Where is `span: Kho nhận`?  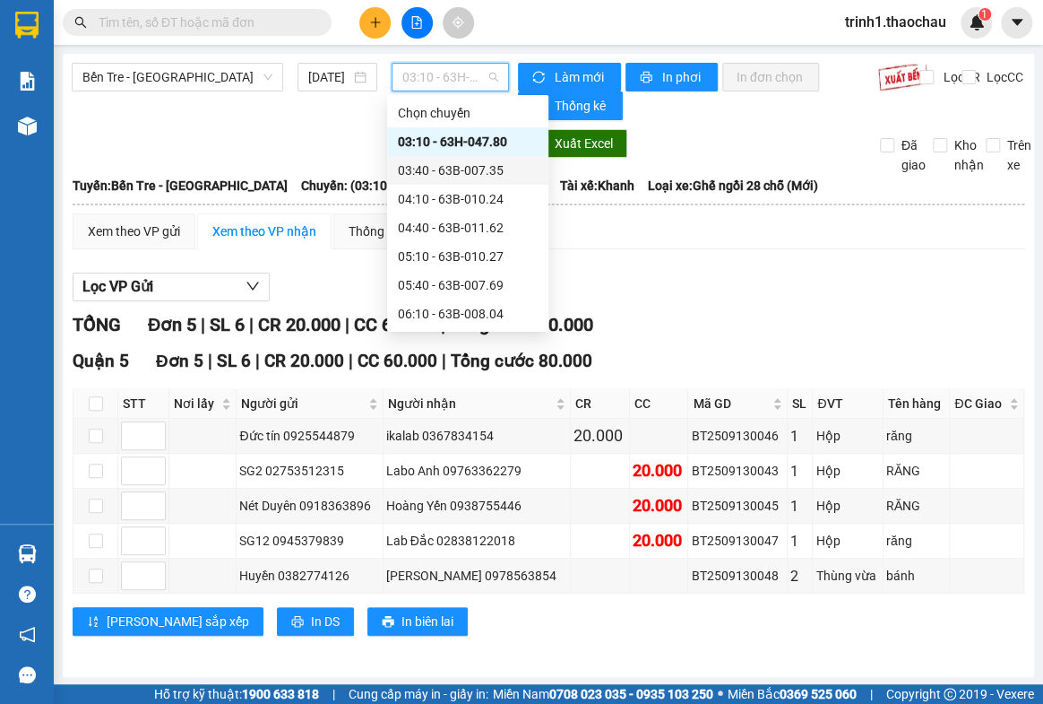
span: Kho nhận is located at coordinates (969, 155).